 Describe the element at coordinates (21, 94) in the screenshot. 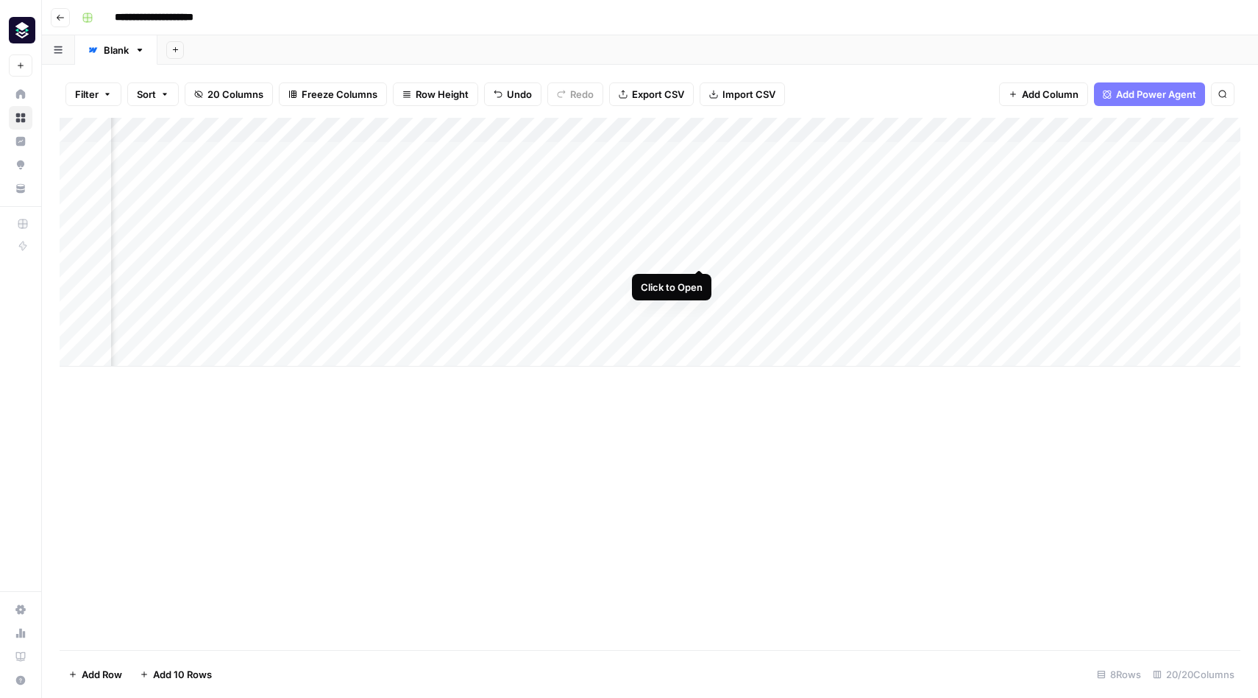

I see `a: Home` at that location.